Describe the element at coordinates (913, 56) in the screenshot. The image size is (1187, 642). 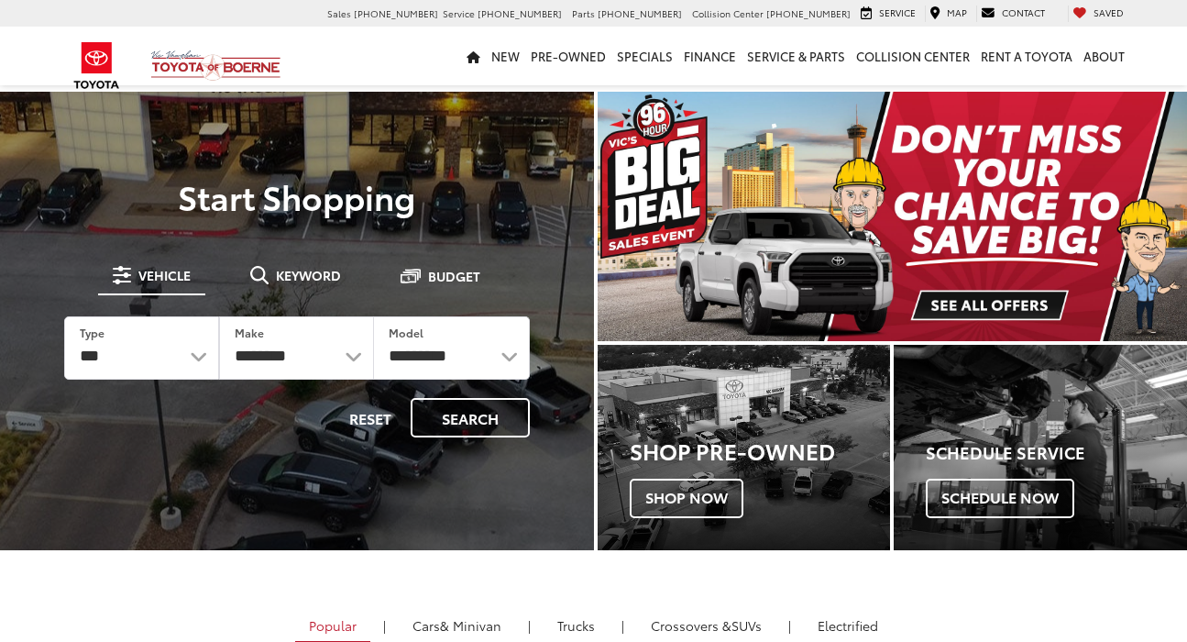
I see `a: Collision Center` at that location.